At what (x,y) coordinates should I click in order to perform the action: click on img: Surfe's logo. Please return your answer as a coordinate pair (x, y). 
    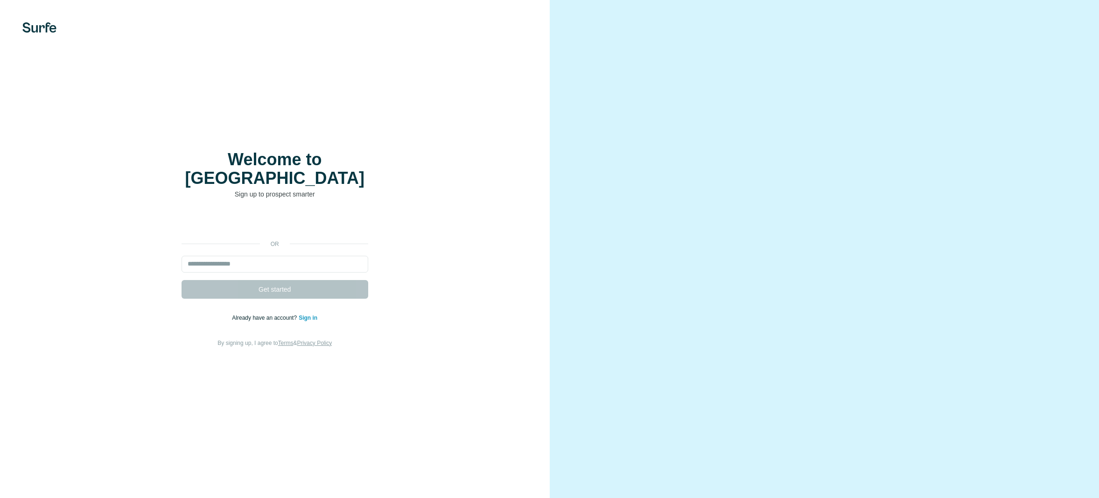
    Looking at the image, I should click on (39, 28).